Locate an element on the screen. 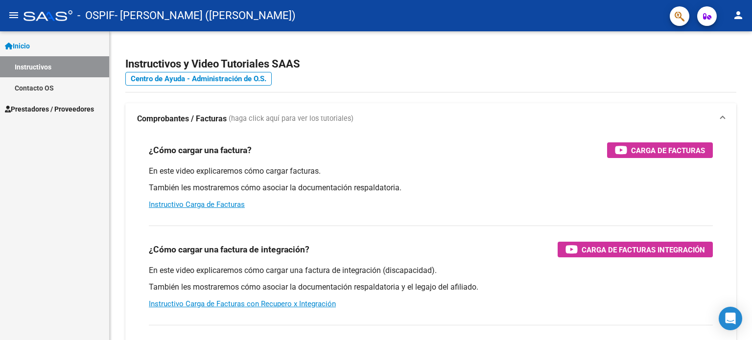 The width and height of the screenshot is (752, 340). mat-icon: person is located at coordinates (739, 15).